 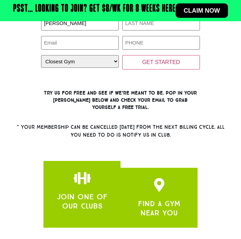 I want to click on span: Claim now, so click(x=202, y=11).